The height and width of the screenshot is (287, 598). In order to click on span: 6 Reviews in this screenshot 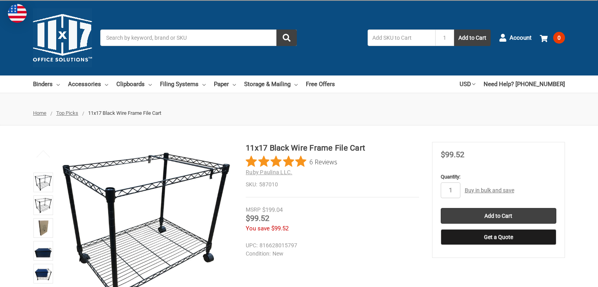, I will do `click(323, 162)`.